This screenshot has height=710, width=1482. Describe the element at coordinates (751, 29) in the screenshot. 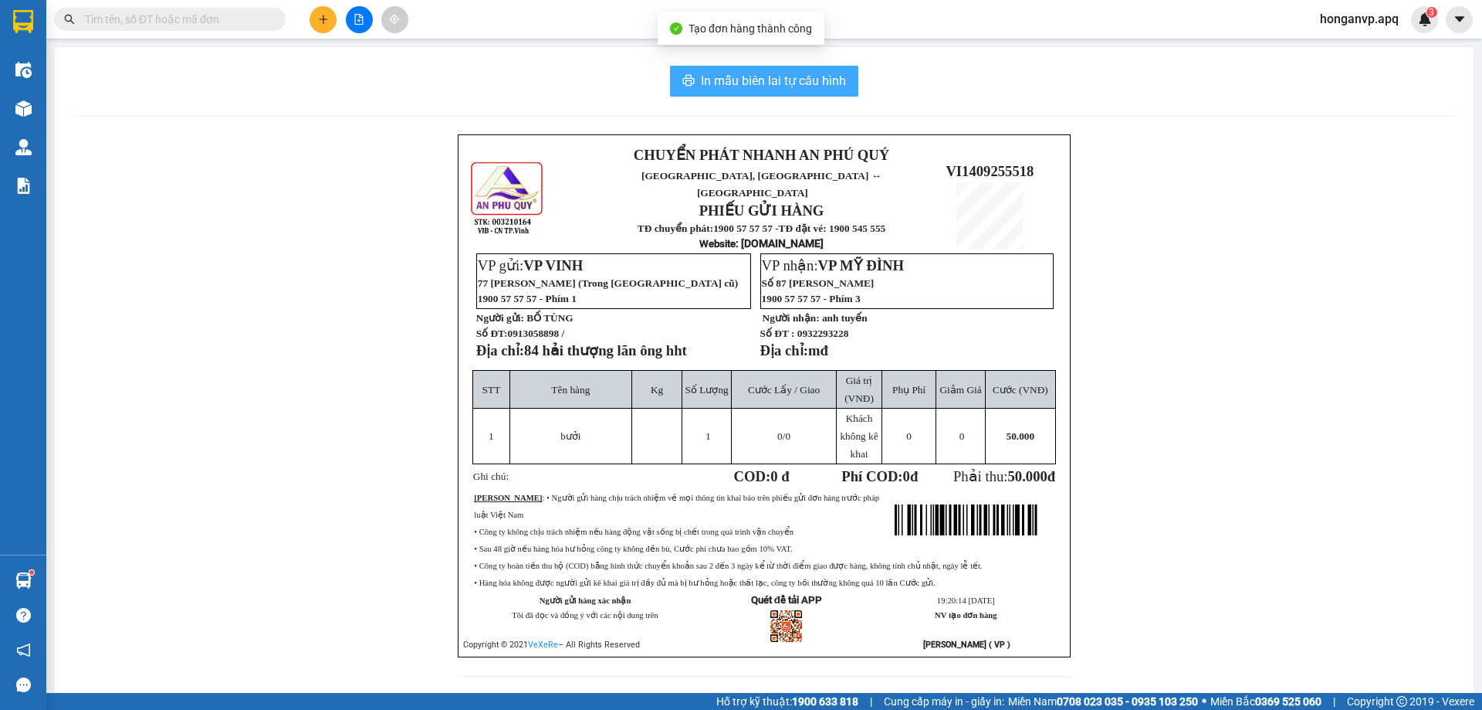

I see `span: Tạo đơn hàng thành công` at that location.